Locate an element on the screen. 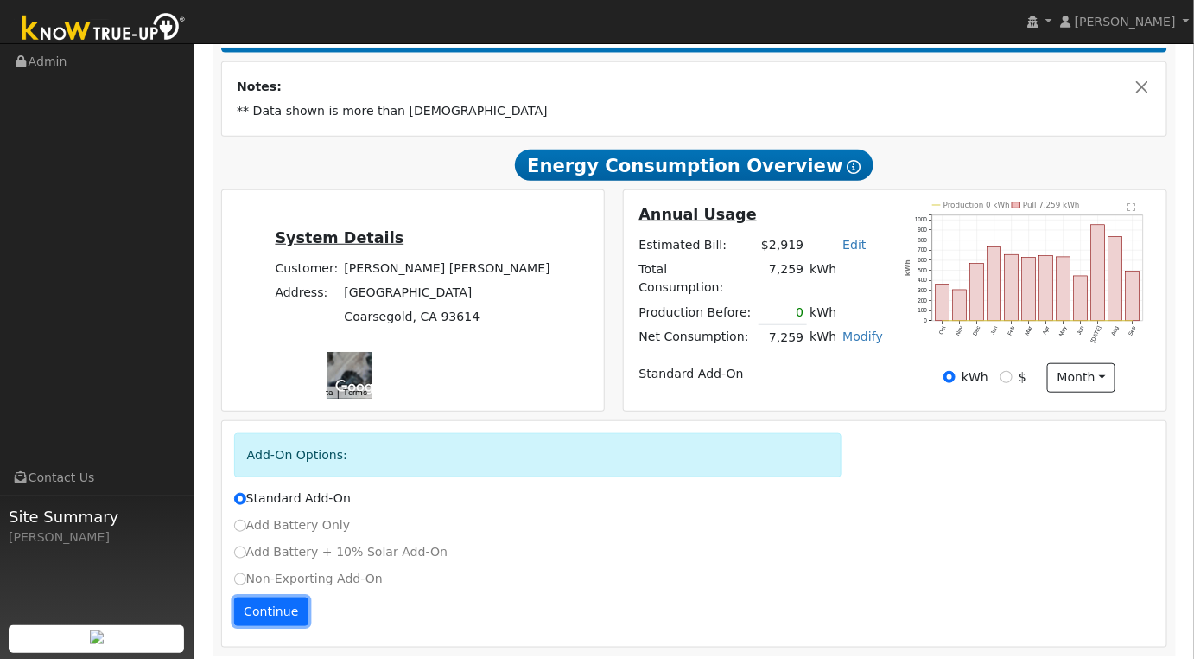 Image resolution: width=1194 pixels, height=659 pixels. text: 700 is located at coordinates (922, 250).